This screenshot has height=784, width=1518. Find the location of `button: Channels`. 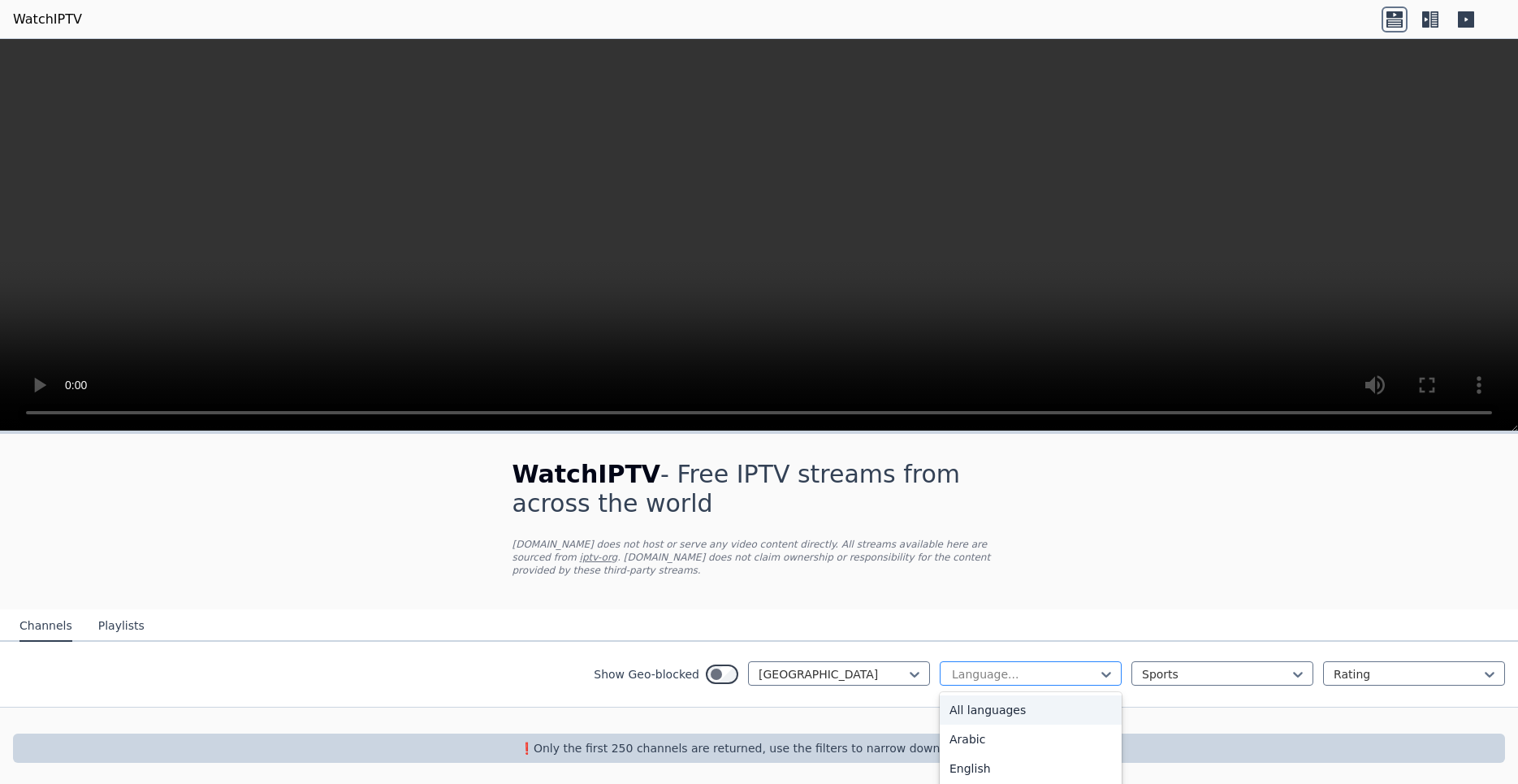

button: Channels is located at coordinates (45, 626).